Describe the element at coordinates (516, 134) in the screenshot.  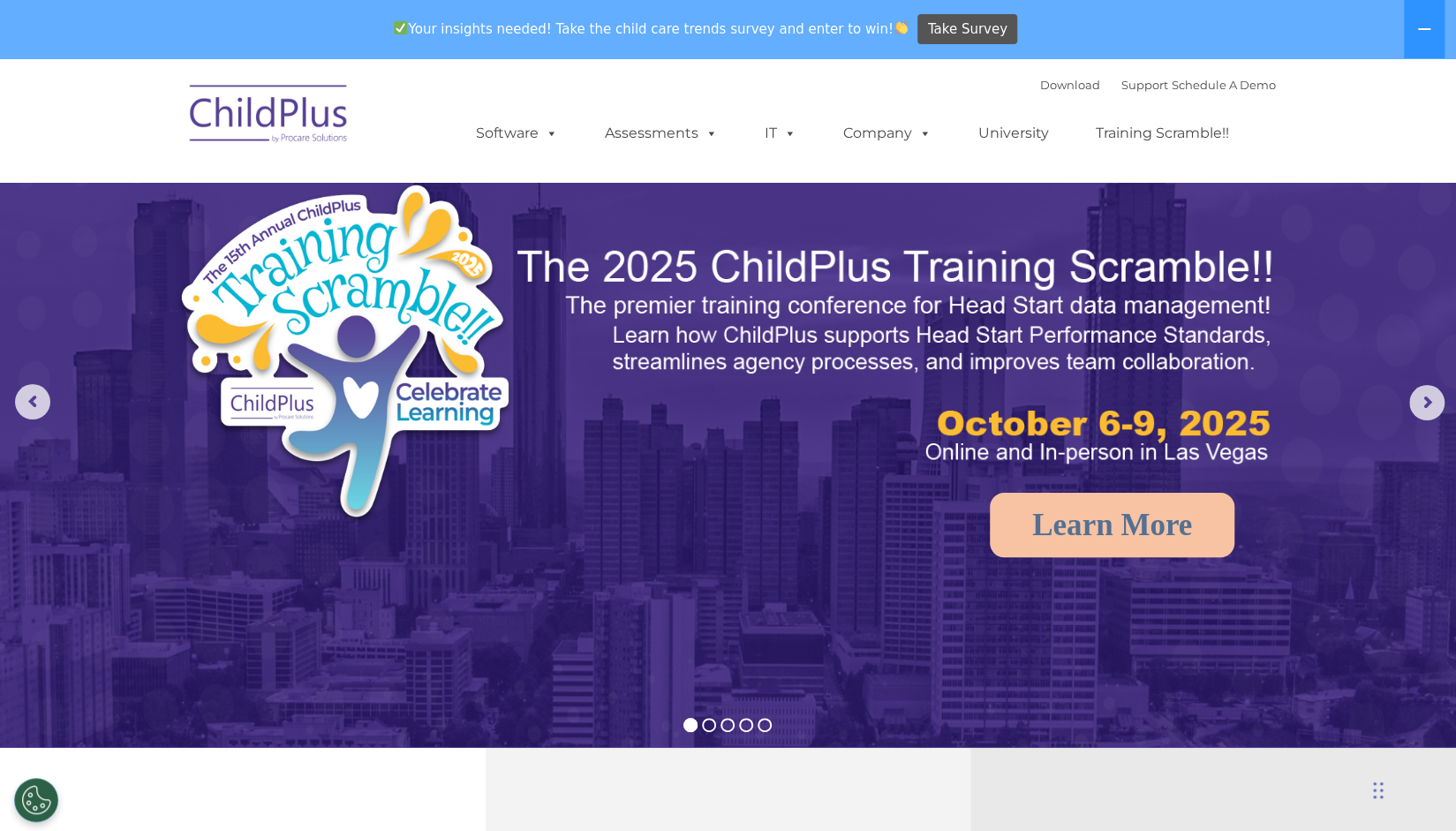
I see `a: Software` at that location.